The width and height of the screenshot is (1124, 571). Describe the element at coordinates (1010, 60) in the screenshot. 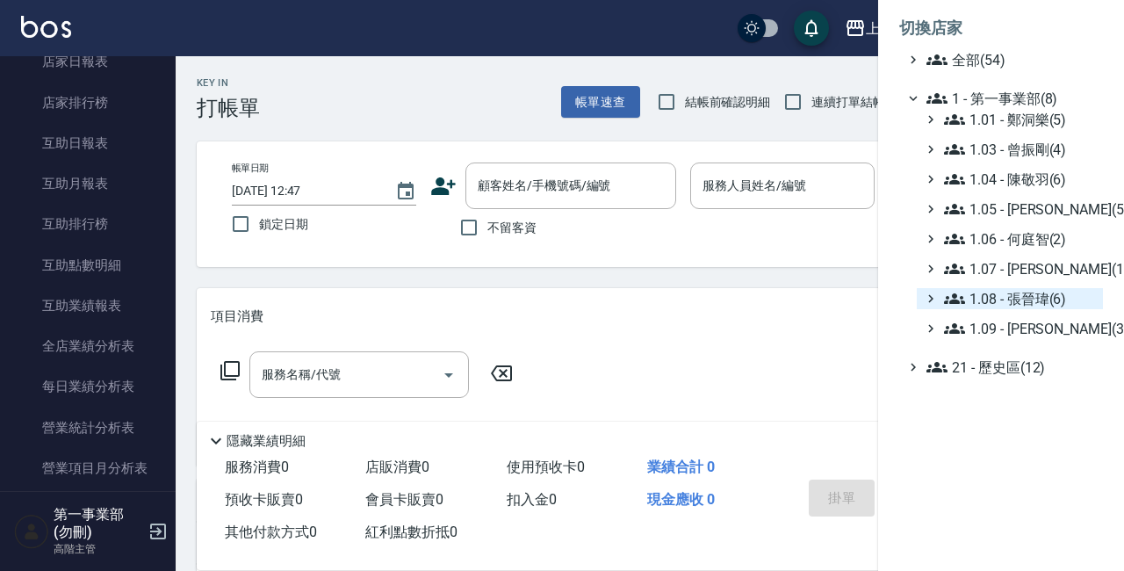

I see `span: 全部(54)` at that location.